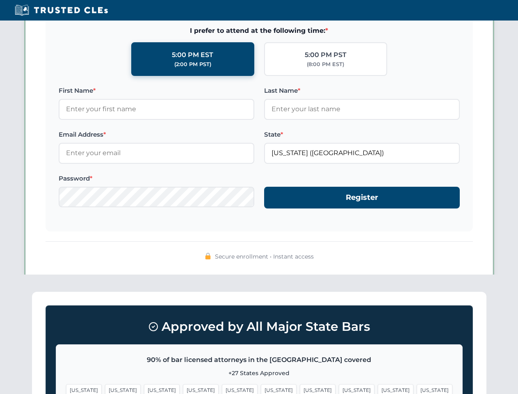 The image size is (518, 394). Describe the element at coordinates (259, 31) in the screenshot. I see `span: I prefer to attend at the following time:` at that location.